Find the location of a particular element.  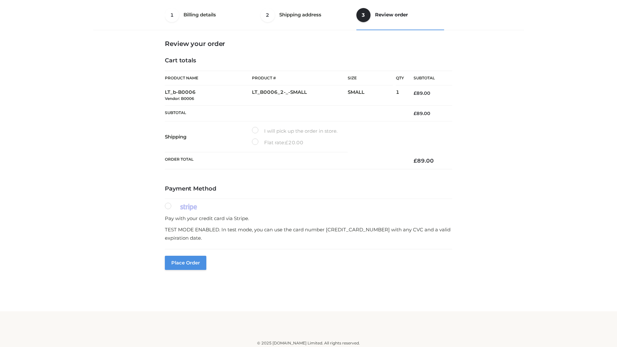

p: Pay with your credit card via Stripe. is located at coordinates (308, 218).